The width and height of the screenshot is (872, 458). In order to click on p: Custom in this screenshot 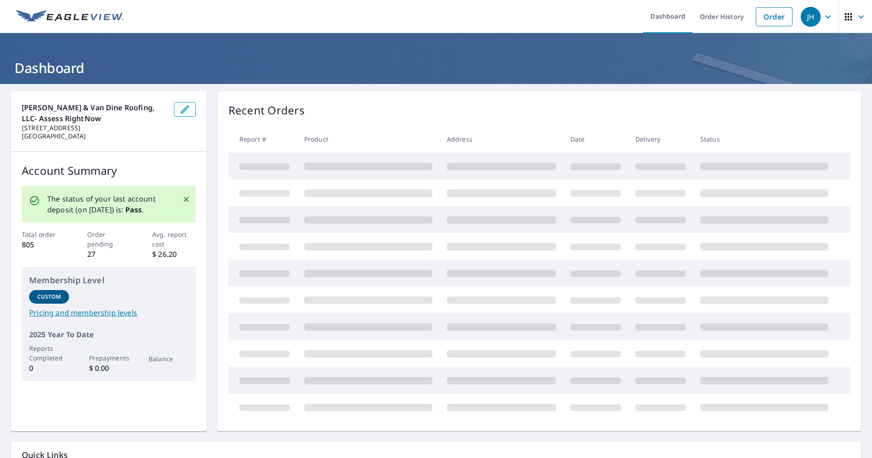, I will do `click(49, 297)`.